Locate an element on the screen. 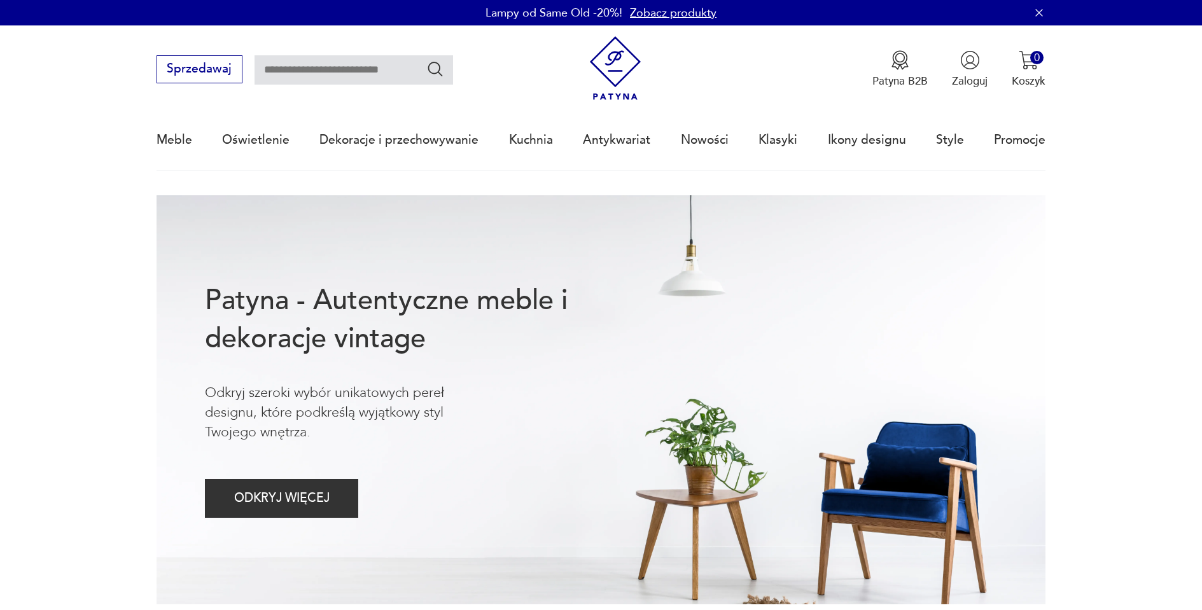 This screenshot has height=610, width=1202. div: 0 is located at coordinates (1036, 57).